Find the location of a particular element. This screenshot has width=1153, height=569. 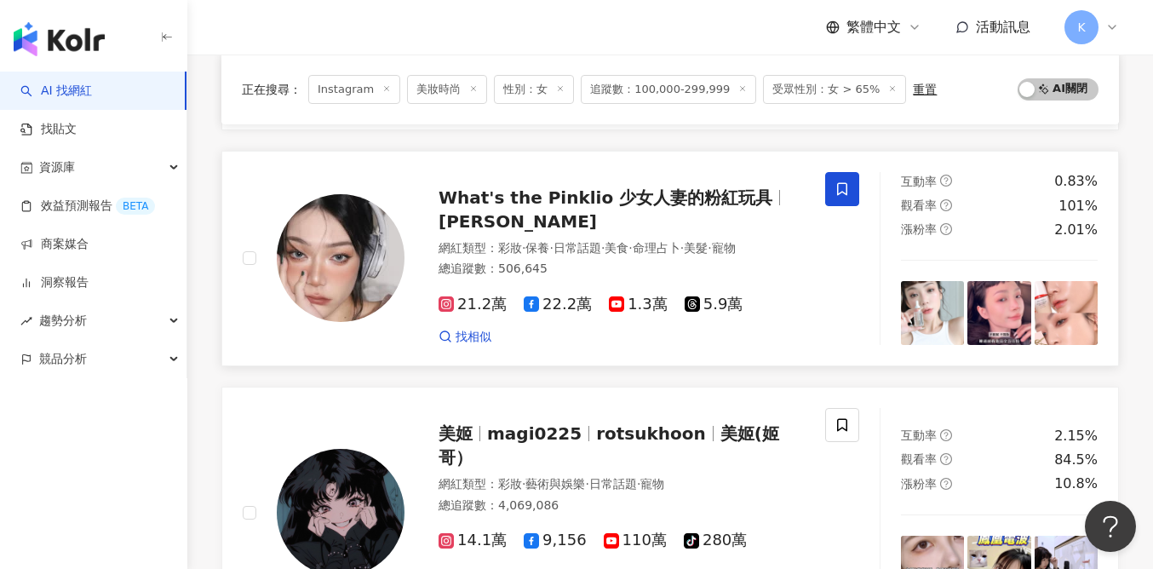

div: 總追蹤數 ： 4,069,086 is located at coordinates (622, 506).